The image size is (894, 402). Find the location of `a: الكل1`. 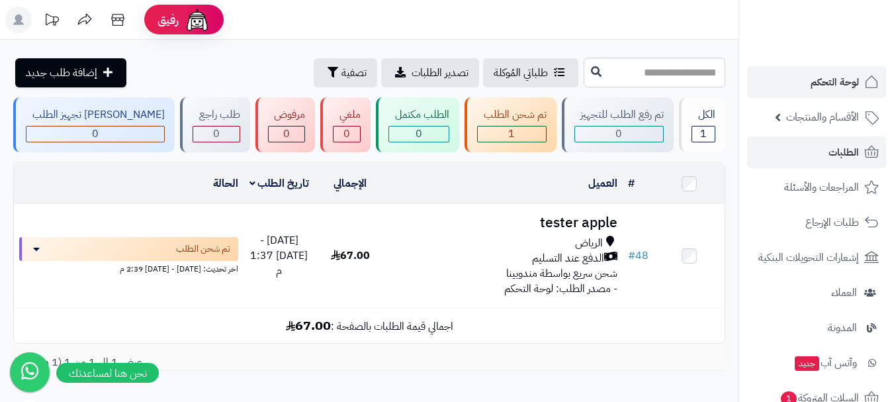

a: الكل1 is located at coordinates (702, 124).